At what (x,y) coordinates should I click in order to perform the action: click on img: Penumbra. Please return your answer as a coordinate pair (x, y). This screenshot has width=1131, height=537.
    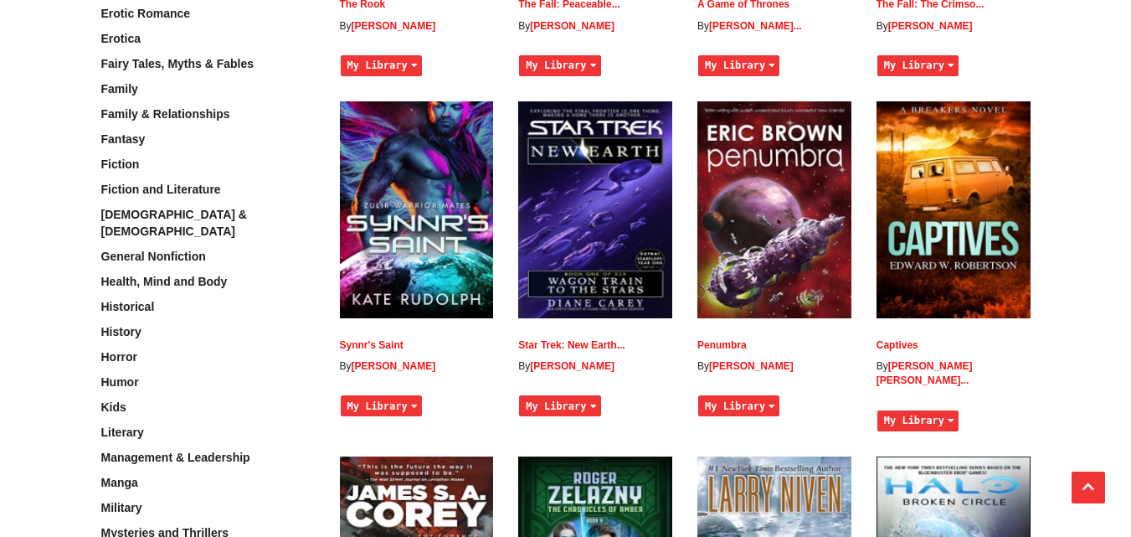
    Looking at the image, I should click on (774, 209).